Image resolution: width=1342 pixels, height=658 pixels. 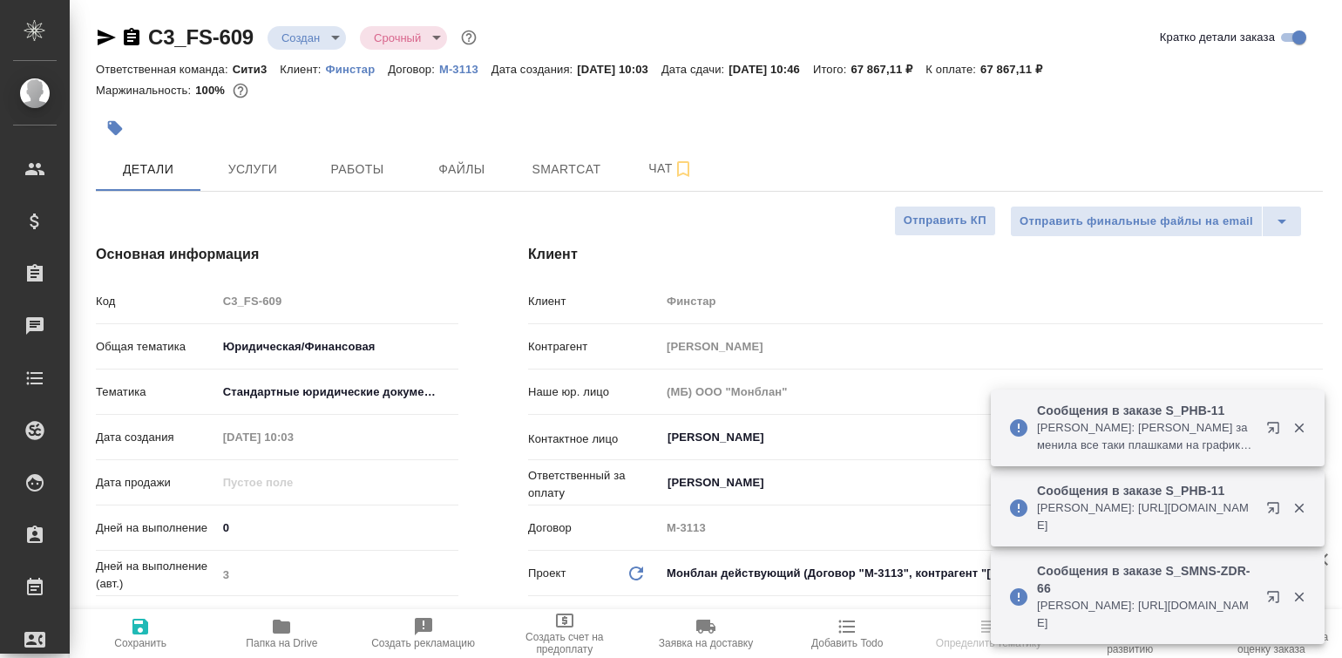 I want to click on button: Добавить тэг, so click(x=115, y=128).